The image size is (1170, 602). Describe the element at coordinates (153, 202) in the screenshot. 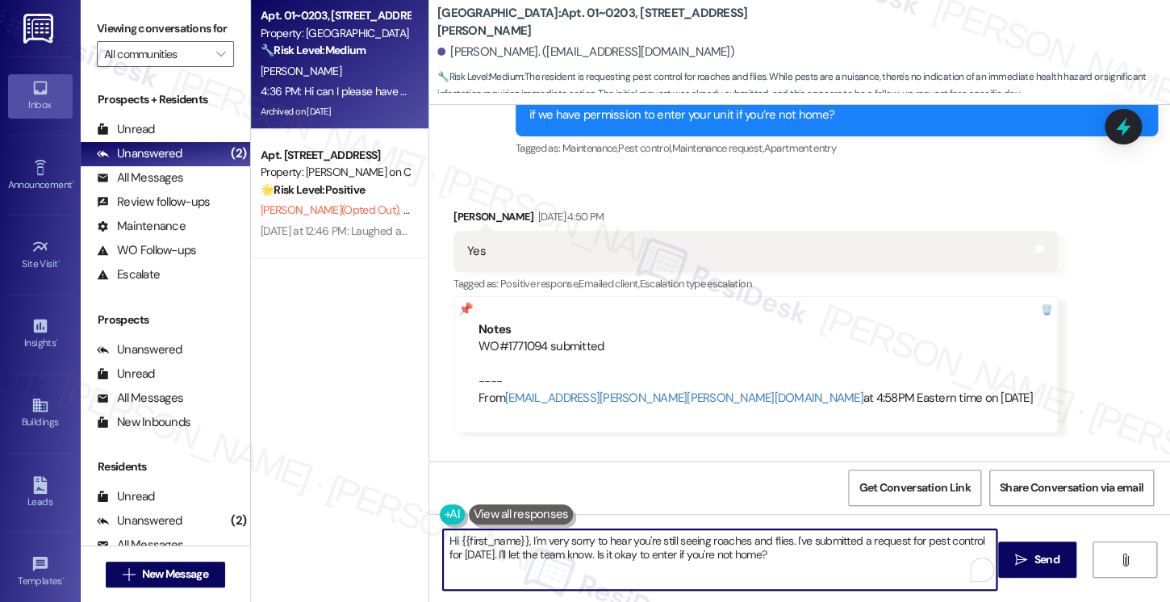

I see `div: Review follow-ups` at that location.